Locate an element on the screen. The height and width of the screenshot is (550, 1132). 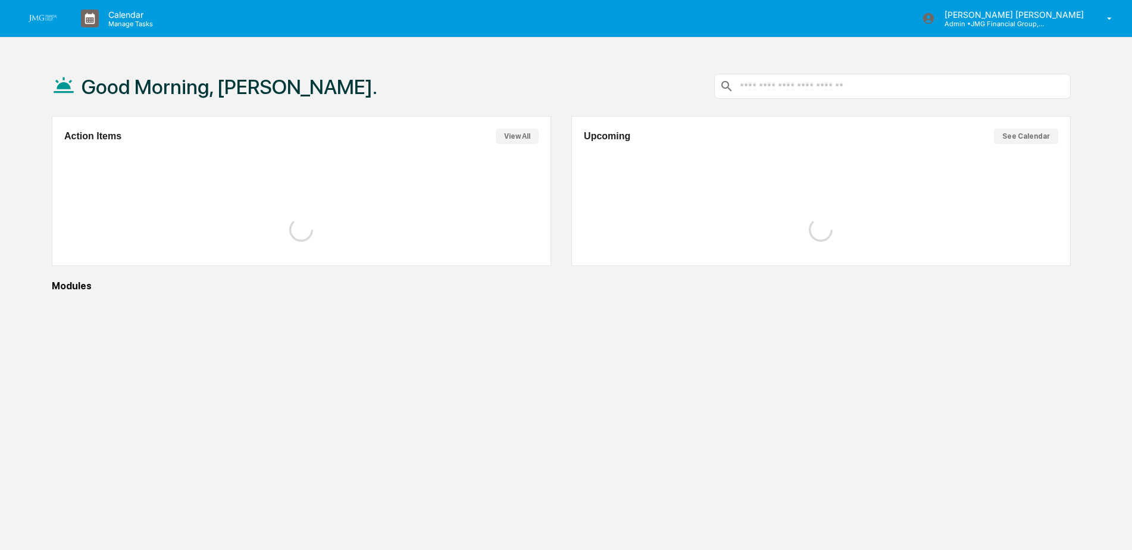
button: View All is located at coordinates (517, 136).